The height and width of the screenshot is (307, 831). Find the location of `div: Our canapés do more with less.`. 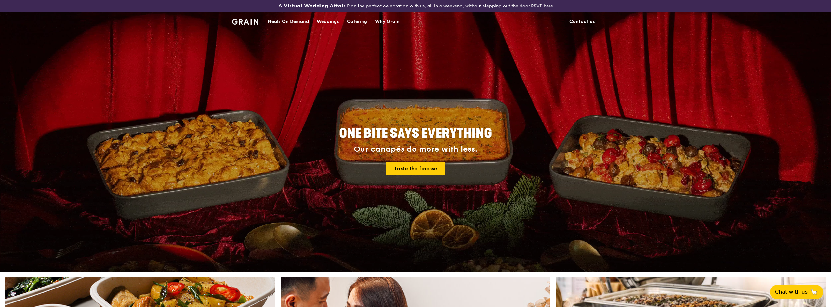

div: Our canapés do more with less. is located at coordinates (416, 150).